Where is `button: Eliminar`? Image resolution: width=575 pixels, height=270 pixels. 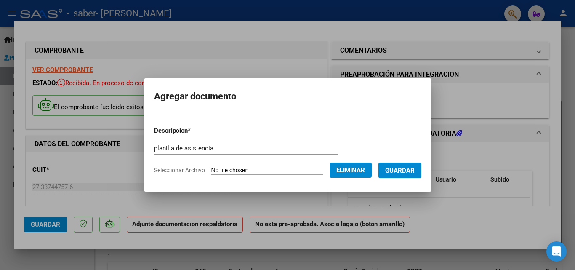 button: Eliminar is located at coordinates (351, 170).